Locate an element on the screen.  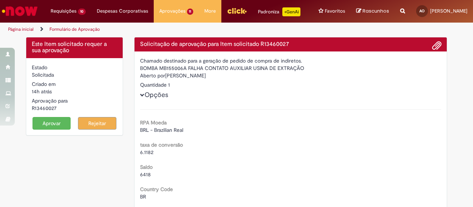
label: Aberto por is located at coordinates (153, 75).